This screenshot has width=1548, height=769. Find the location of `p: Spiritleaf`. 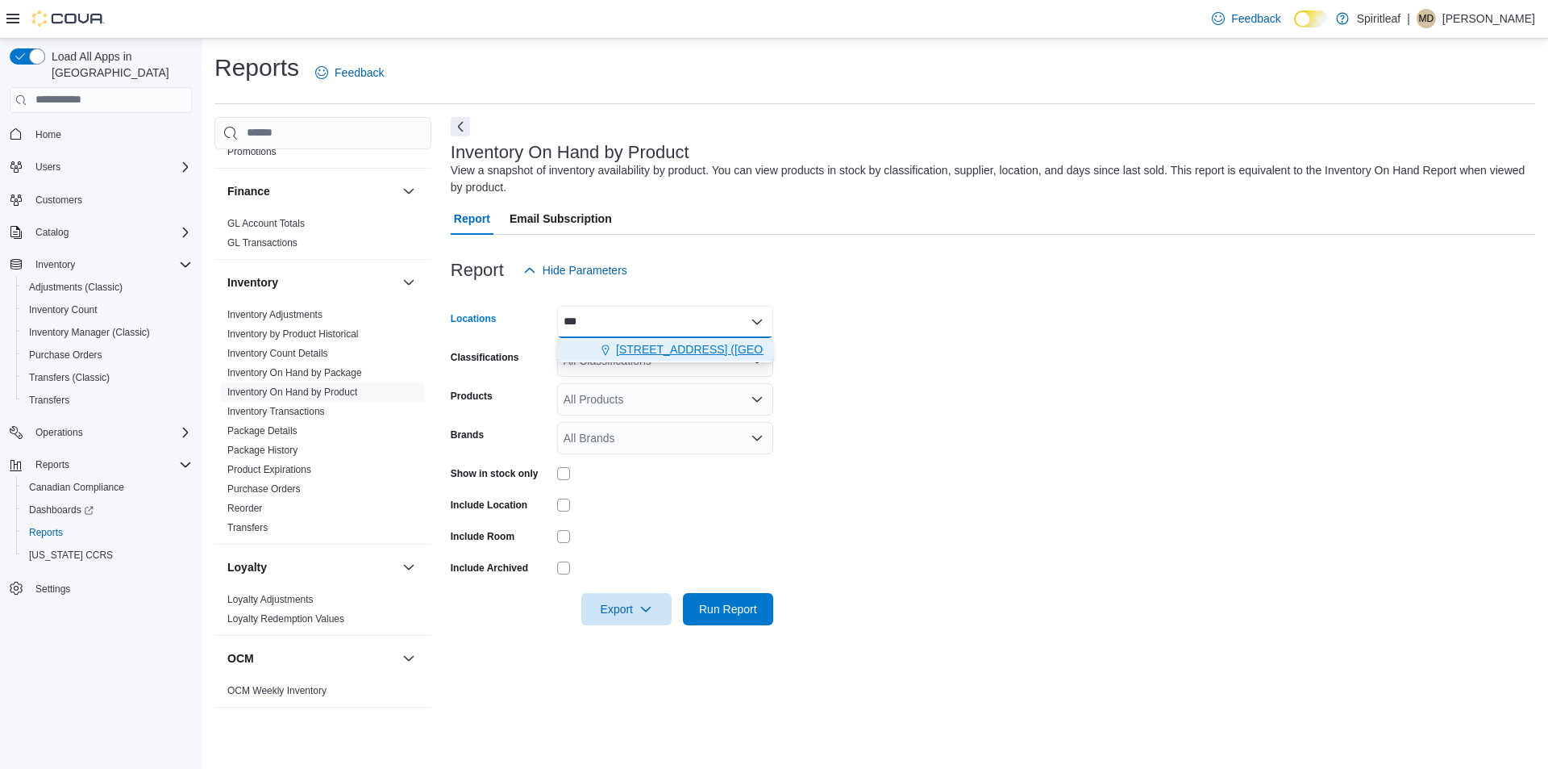

p: Spiritleaf is located at coordinates (1379, 19).